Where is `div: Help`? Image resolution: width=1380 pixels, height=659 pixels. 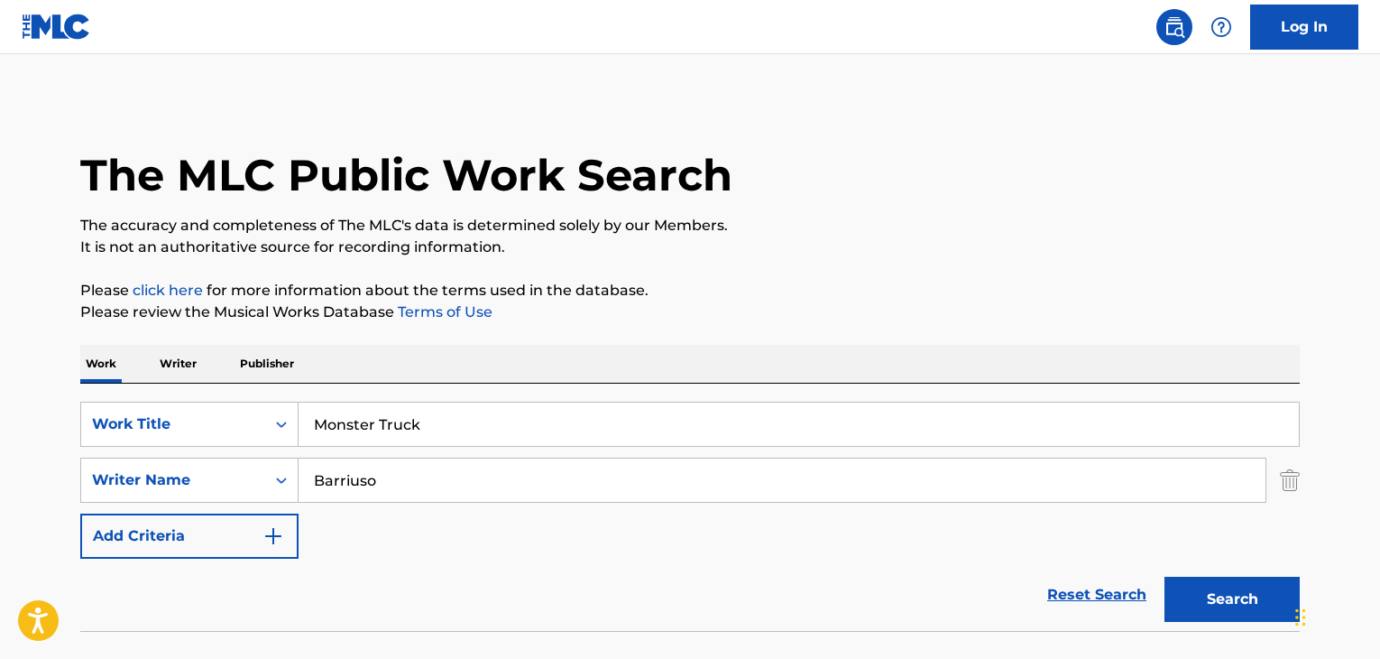
div: Help is located at coordinates (1221, 27).